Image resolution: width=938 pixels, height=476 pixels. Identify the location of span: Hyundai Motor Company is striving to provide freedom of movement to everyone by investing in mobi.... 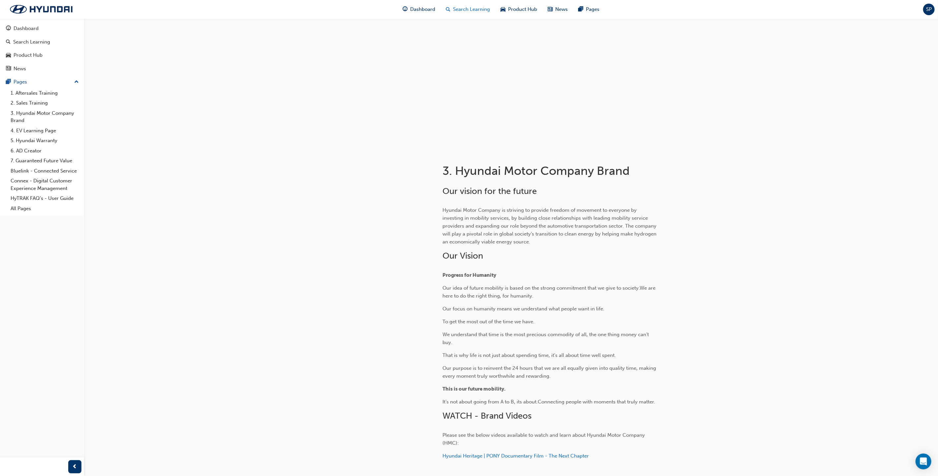
(550, 226).